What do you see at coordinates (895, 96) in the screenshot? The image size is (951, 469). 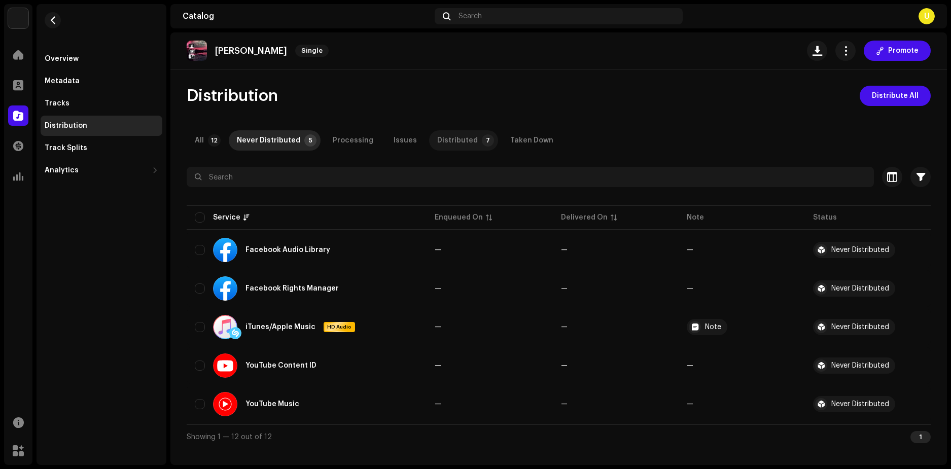 I see `button: Distribute All` at bounding box center [895, 96].